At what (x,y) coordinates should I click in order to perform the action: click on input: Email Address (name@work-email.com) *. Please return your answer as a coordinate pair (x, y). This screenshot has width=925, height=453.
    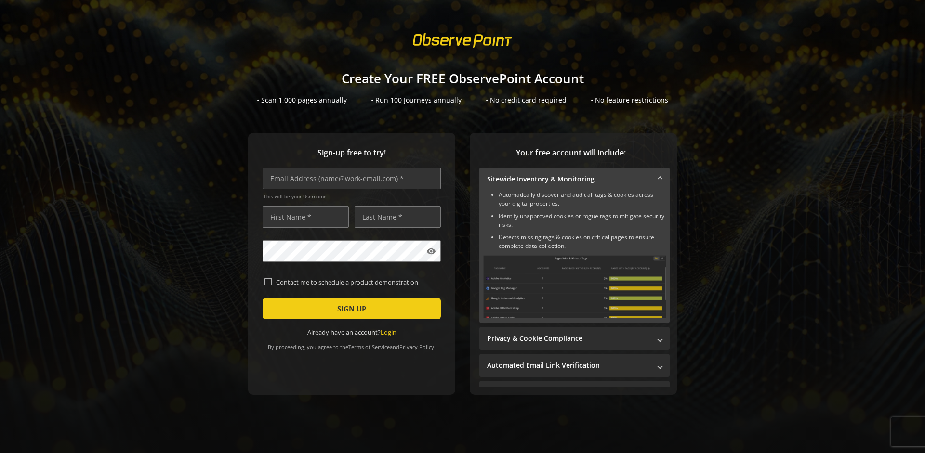
    Looking at the image, I should click on (352, 178).